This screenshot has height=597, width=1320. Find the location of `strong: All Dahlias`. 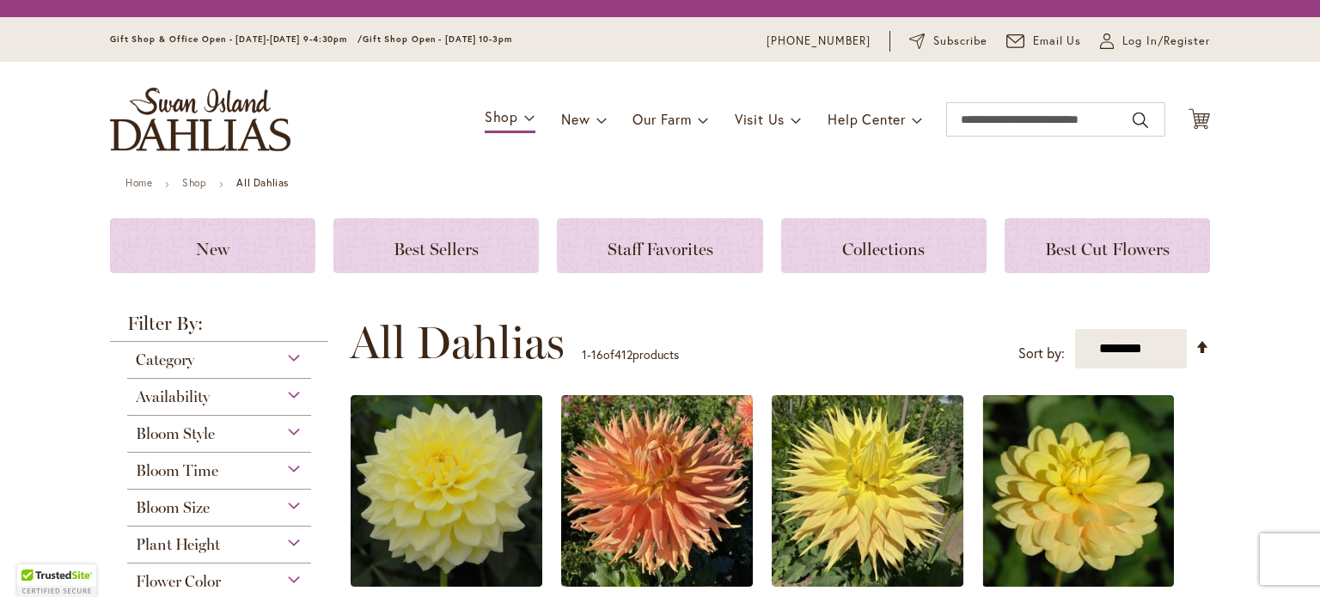

strong: All Dahlias is located at coordinates (262, 182).